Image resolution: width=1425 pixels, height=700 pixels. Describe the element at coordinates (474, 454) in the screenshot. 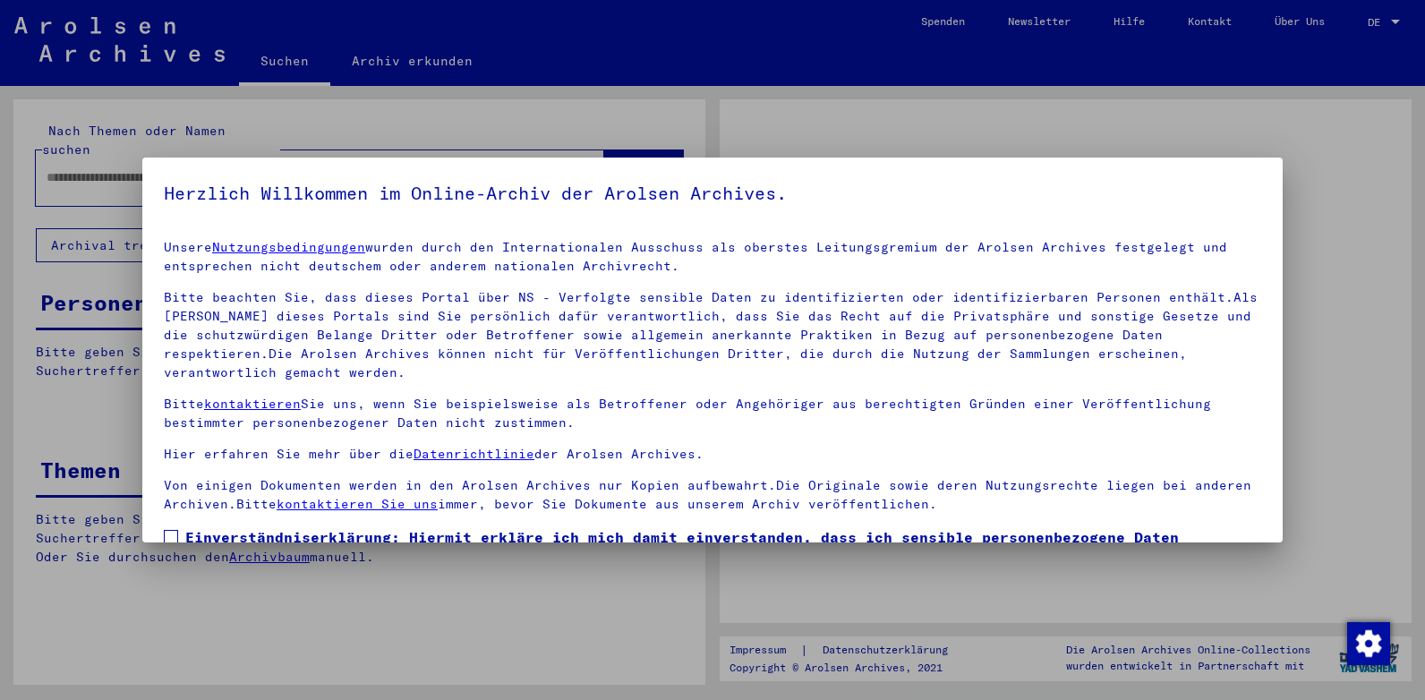

I see `a: Datenrichtlinie` at that location.